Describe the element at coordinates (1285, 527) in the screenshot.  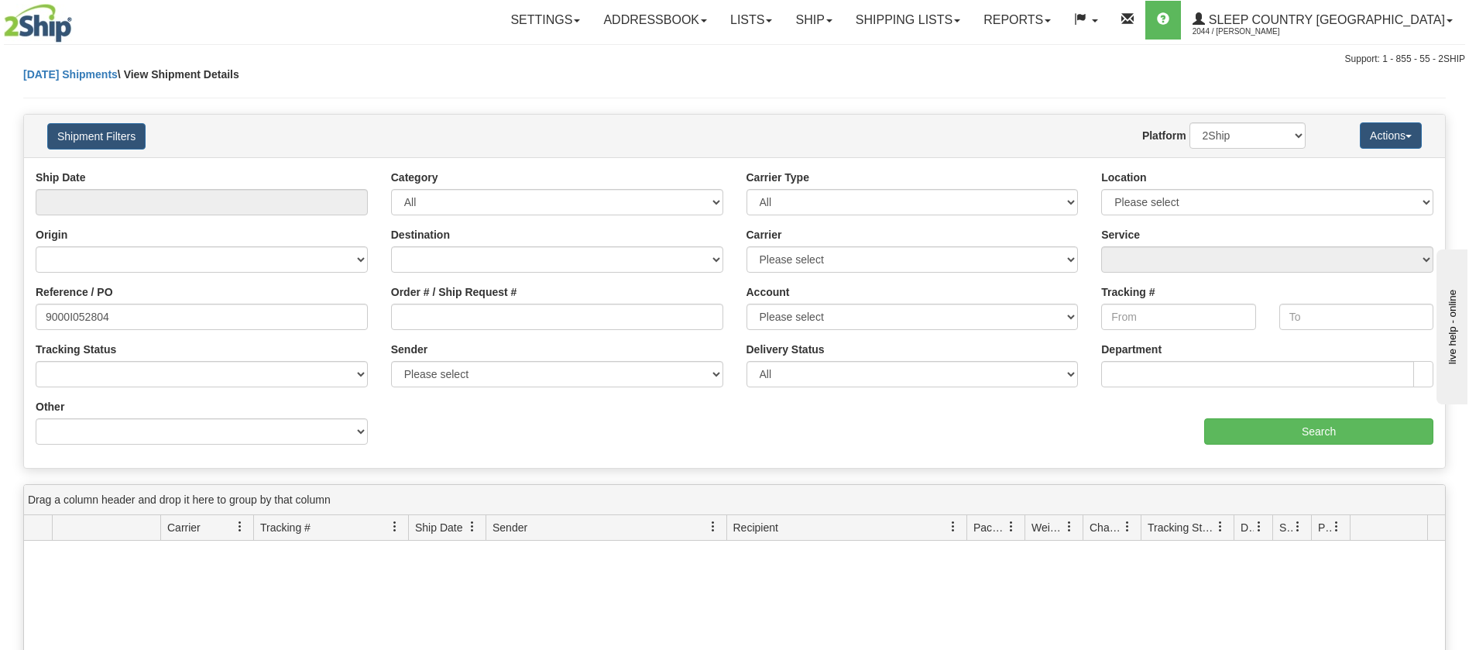
I see `span: Shipment Issues` at that location.